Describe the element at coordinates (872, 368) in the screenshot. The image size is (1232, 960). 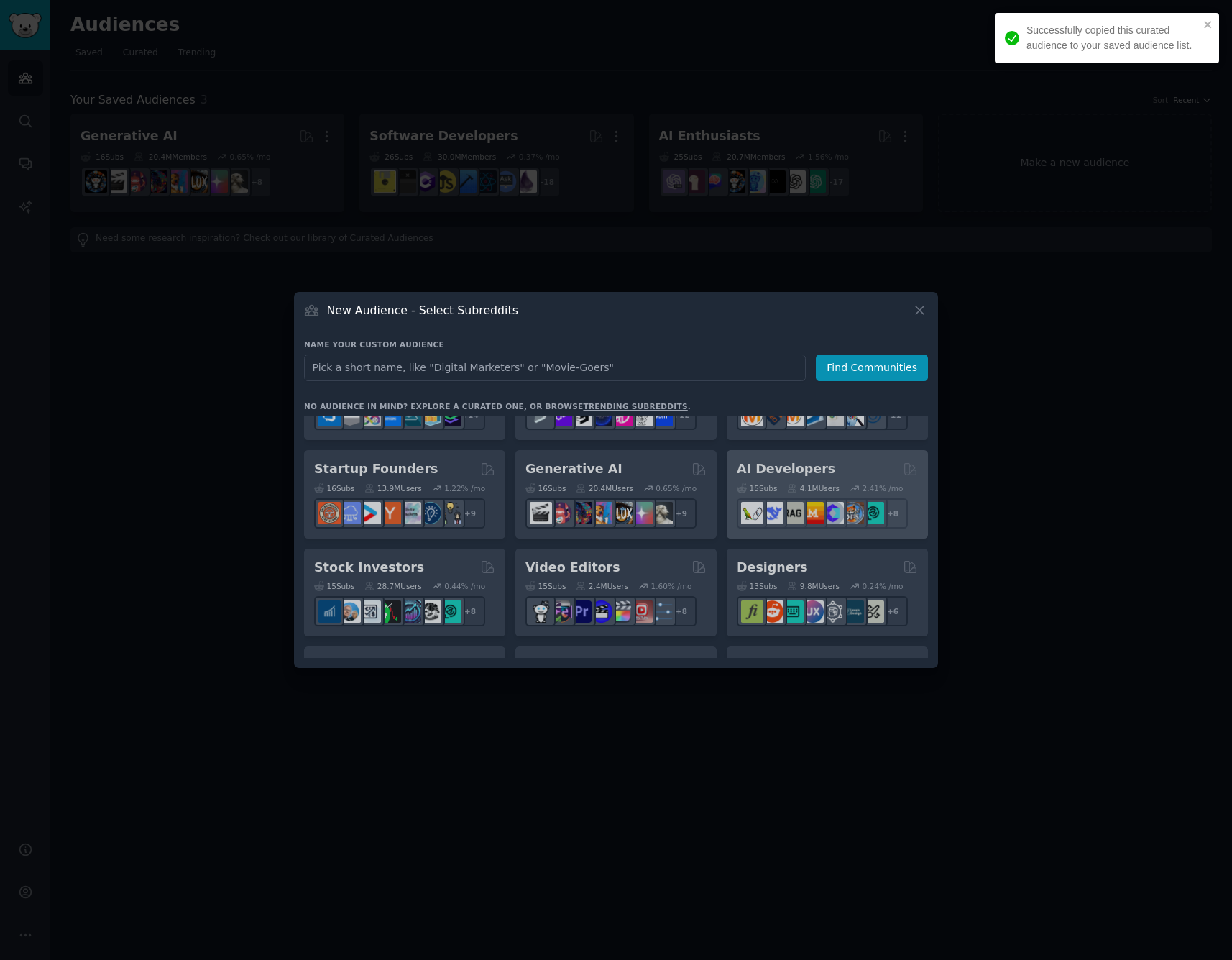
I see `button: Find Communities` at that location.